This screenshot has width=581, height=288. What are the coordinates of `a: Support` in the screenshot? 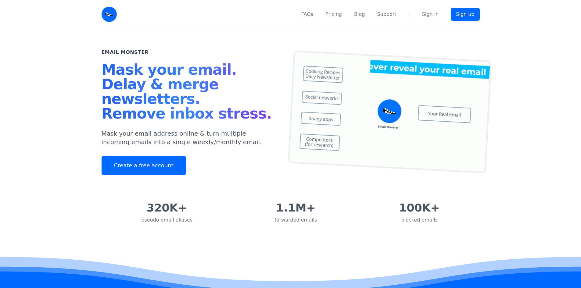 It's located at (386, 14).